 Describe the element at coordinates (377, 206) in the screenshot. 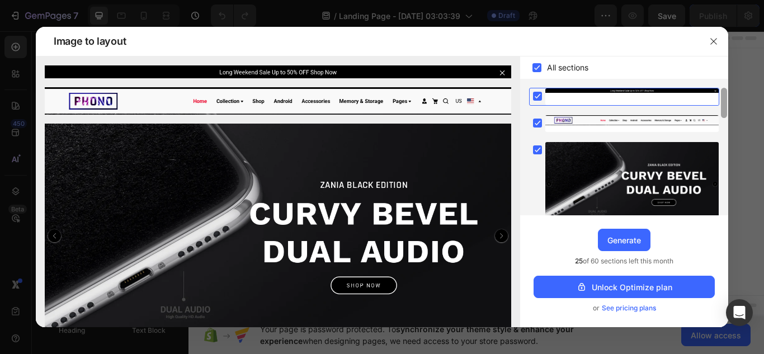

I see `button: Add elements` at that location.